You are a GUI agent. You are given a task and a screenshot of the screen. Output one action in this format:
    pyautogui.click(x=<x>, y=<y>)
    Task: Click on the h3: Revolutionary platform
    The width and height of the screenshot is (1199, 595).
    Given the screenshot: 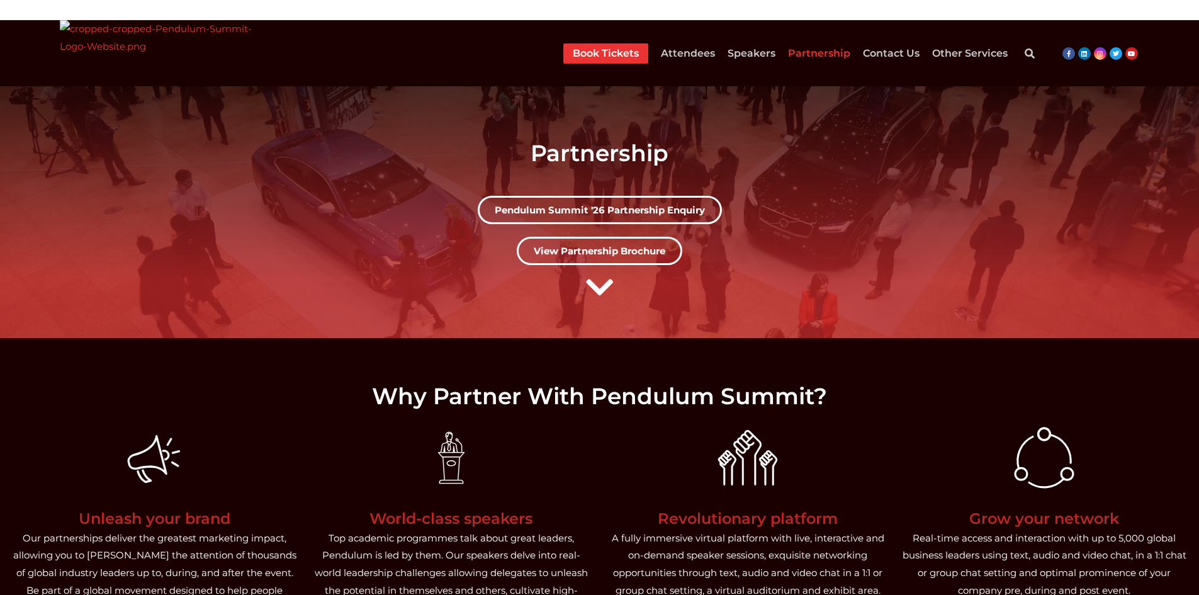 What is the action you would take?
    pyautogui.click(x=748, y=519)
    